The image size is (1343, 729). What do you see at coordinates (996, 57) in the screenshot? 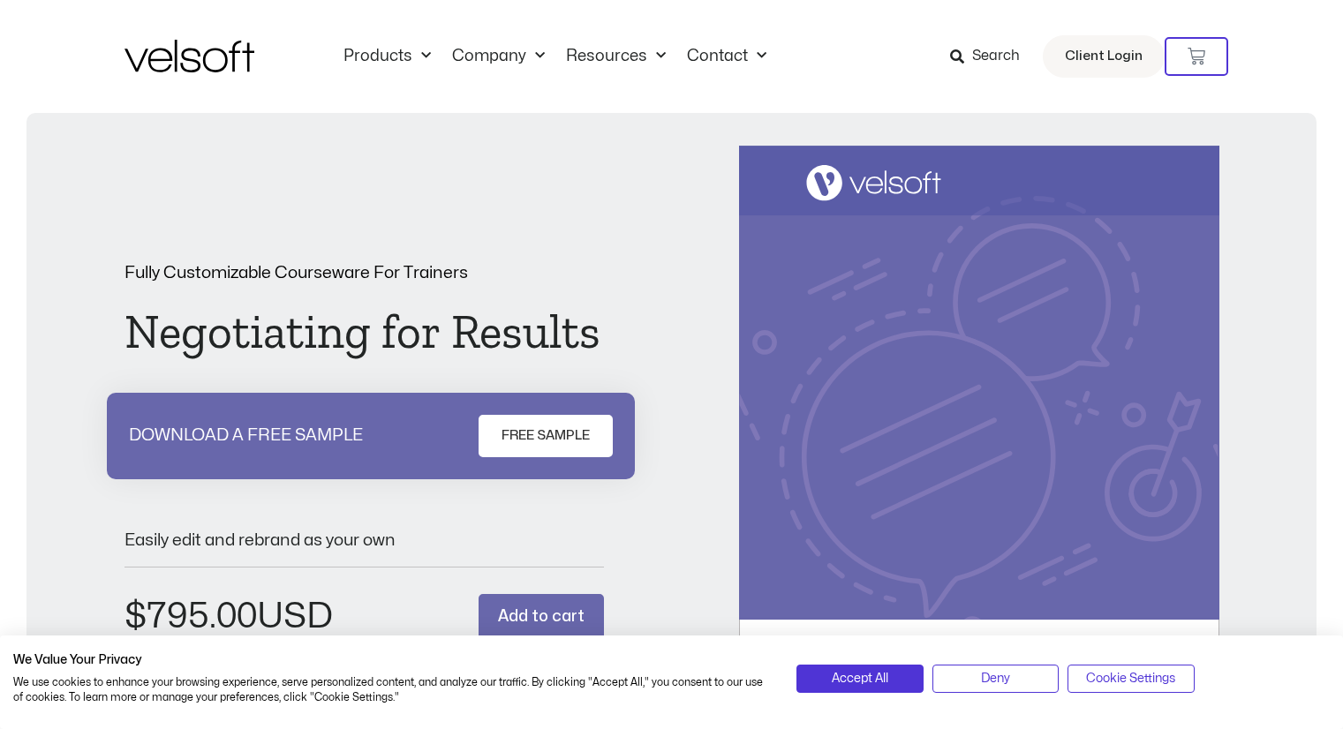
I see `span: Search` at bounding box center [996, 57].